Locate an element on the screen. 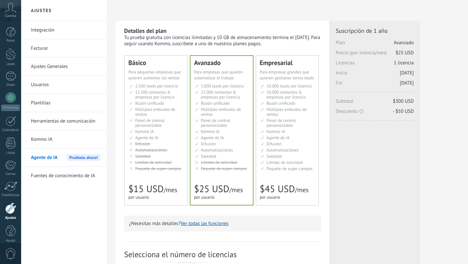  li: Integración is located at coordinates (64, 30).